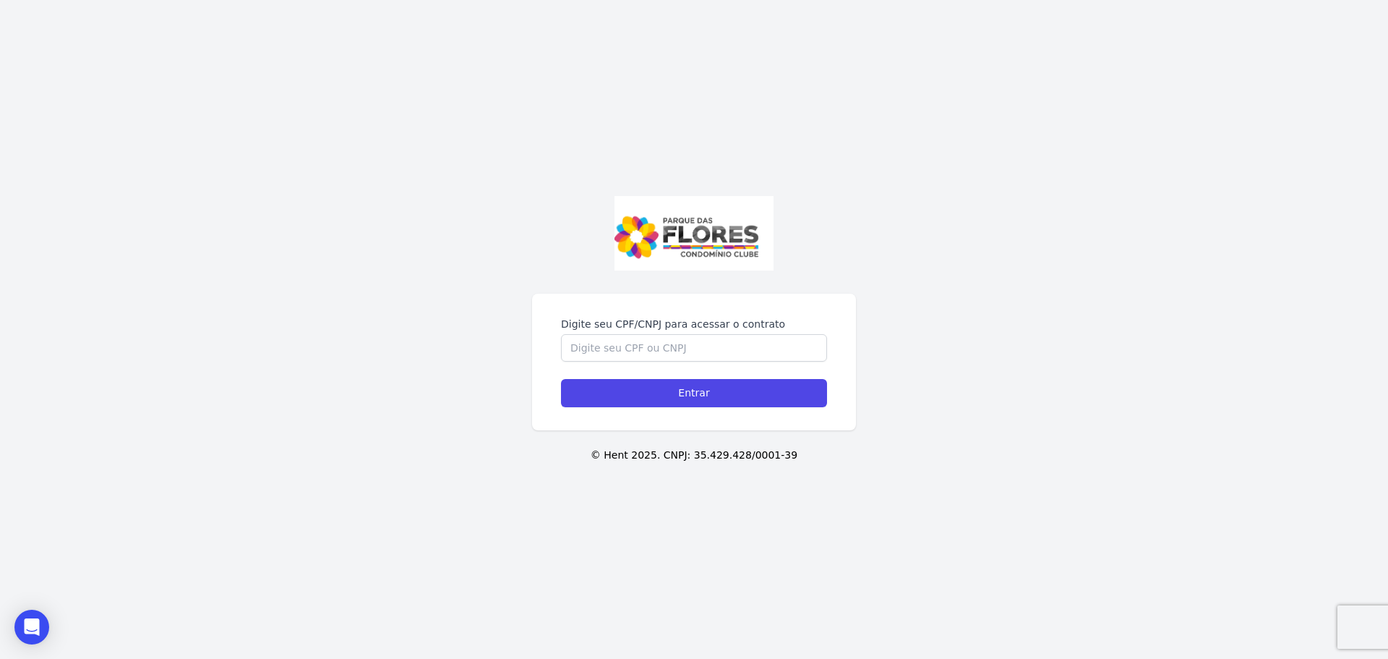 The image size is (1388, 659). I want to click on input: Digite seu CPF ou CNPJ, so click(694, 348).